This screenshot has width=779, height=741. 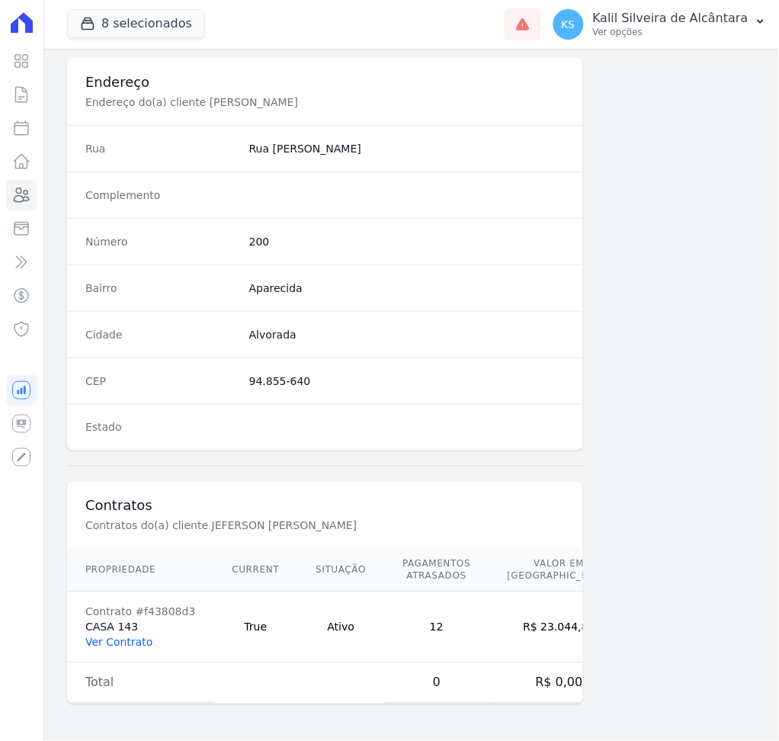 I want to click on h3: Contratos, so click(x=325, y=506).